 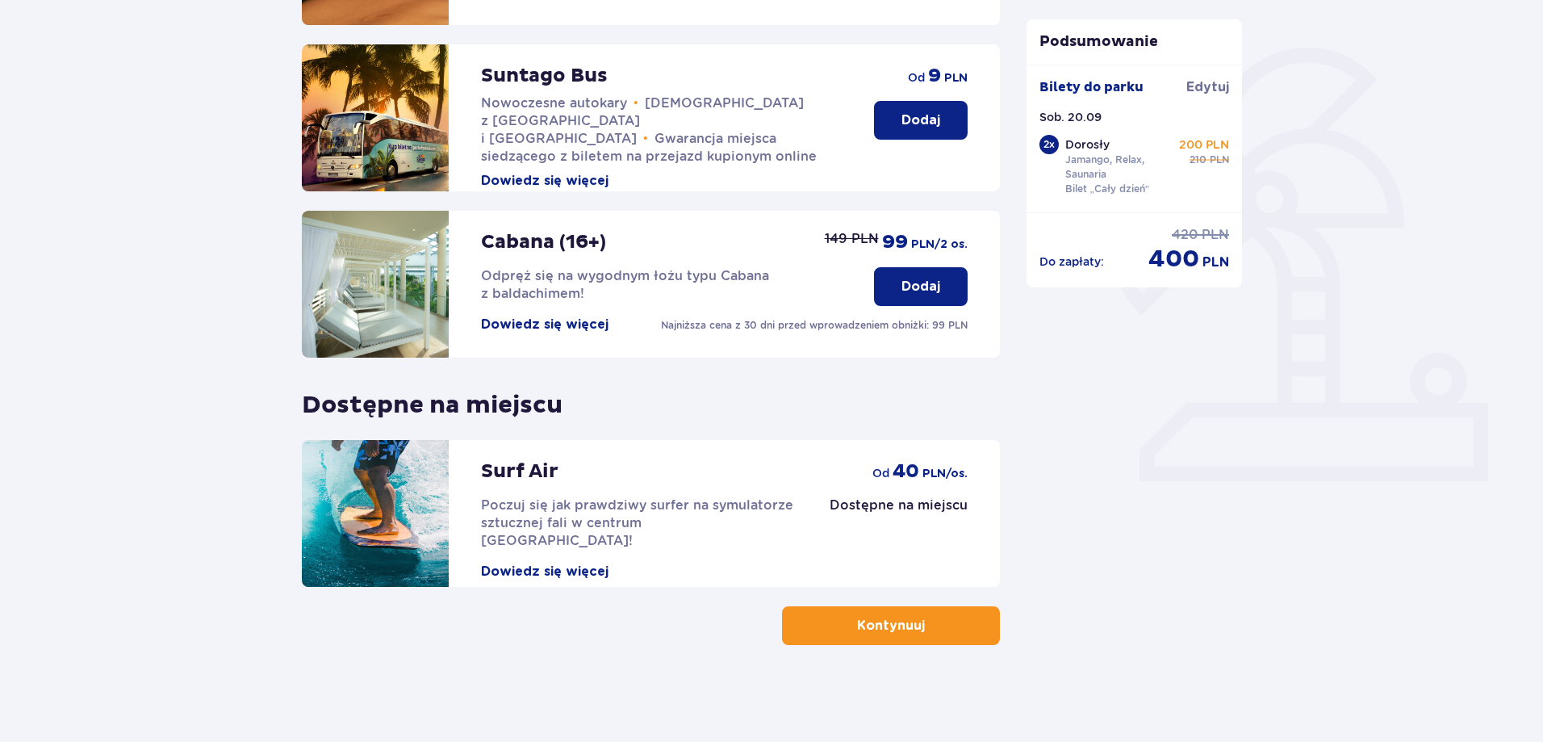 What do you see at coordinates (543, 242) in the screenshot?
I see `p: Cabana (16+)` at bounding box center [543, 242].